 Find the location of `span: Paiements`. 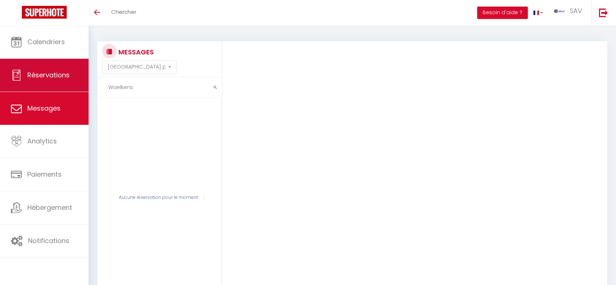

span: Paiements is located at coordinates (44, 174).